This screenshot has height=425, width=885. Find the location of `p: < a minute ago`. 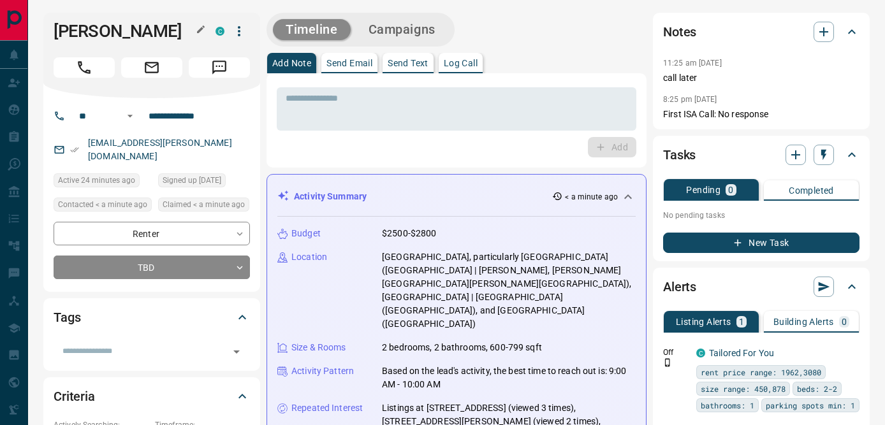

p: < a minute ago is located at coordinates (591, 197).